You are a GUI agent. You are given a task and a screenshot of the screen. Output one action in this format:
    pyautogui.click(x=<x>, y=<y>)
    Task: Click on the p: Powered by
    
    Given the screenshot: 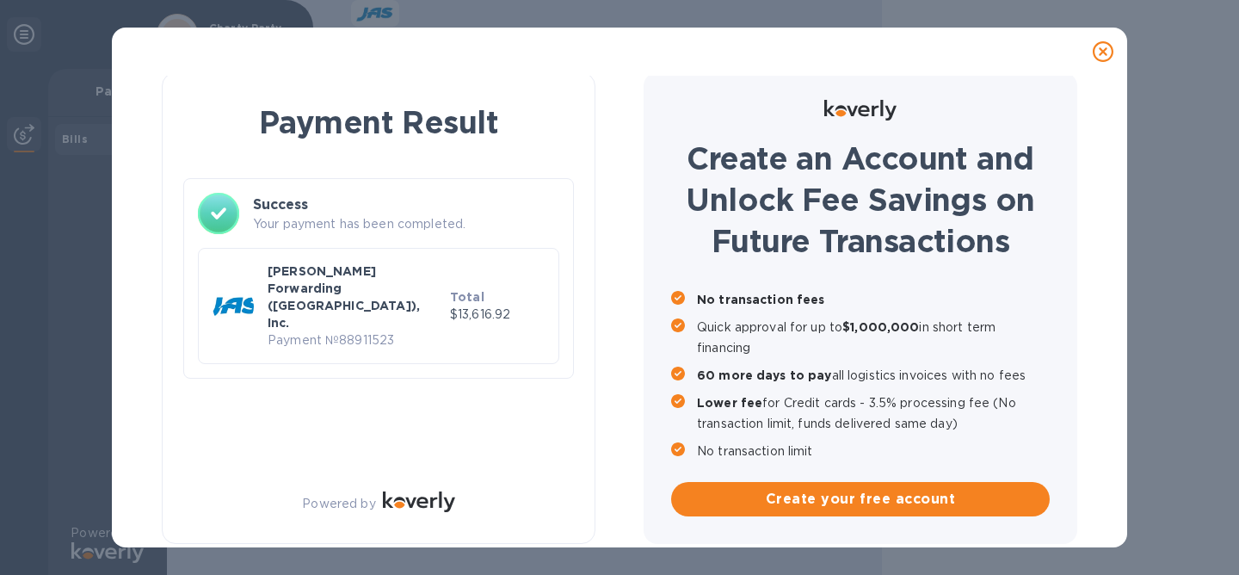 What is the action you would take?
    pyautogui.click(x=338, y=504)
    